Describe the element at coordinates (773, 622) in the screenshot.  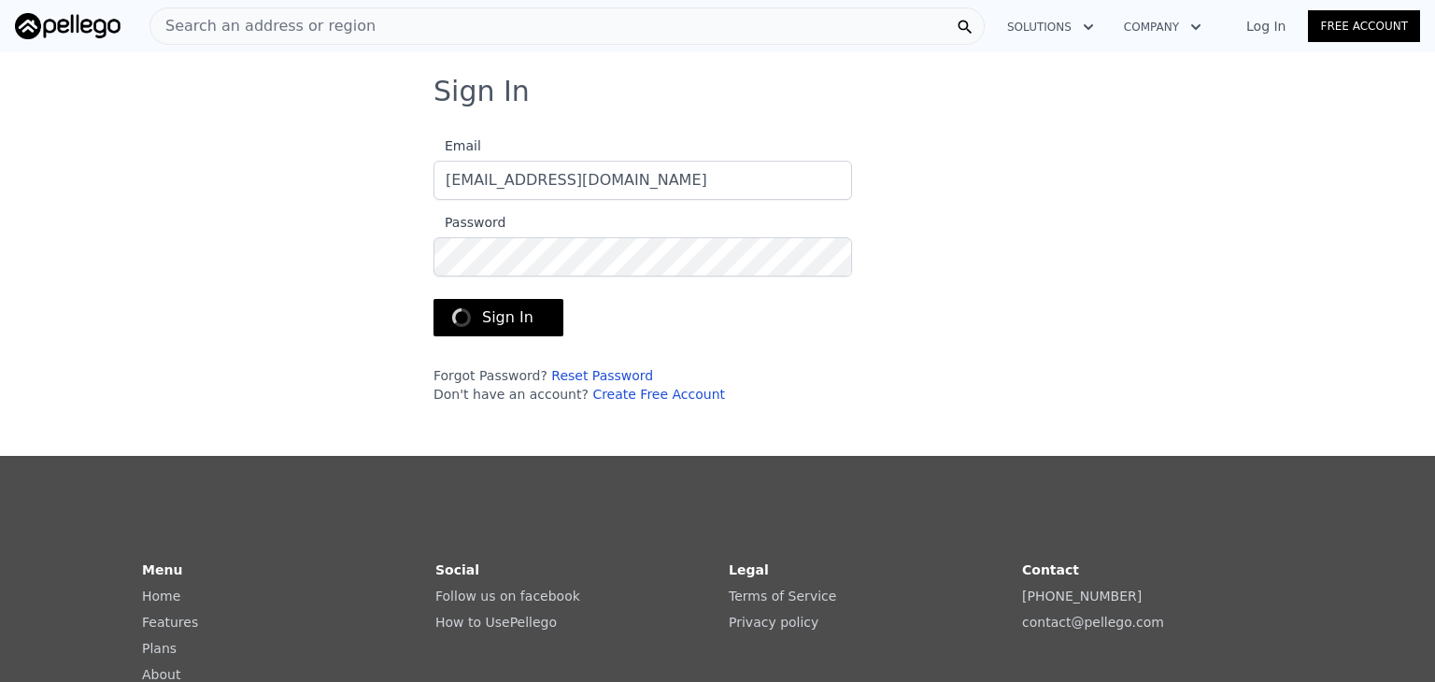
I see `a: Privacy policy` at that location.